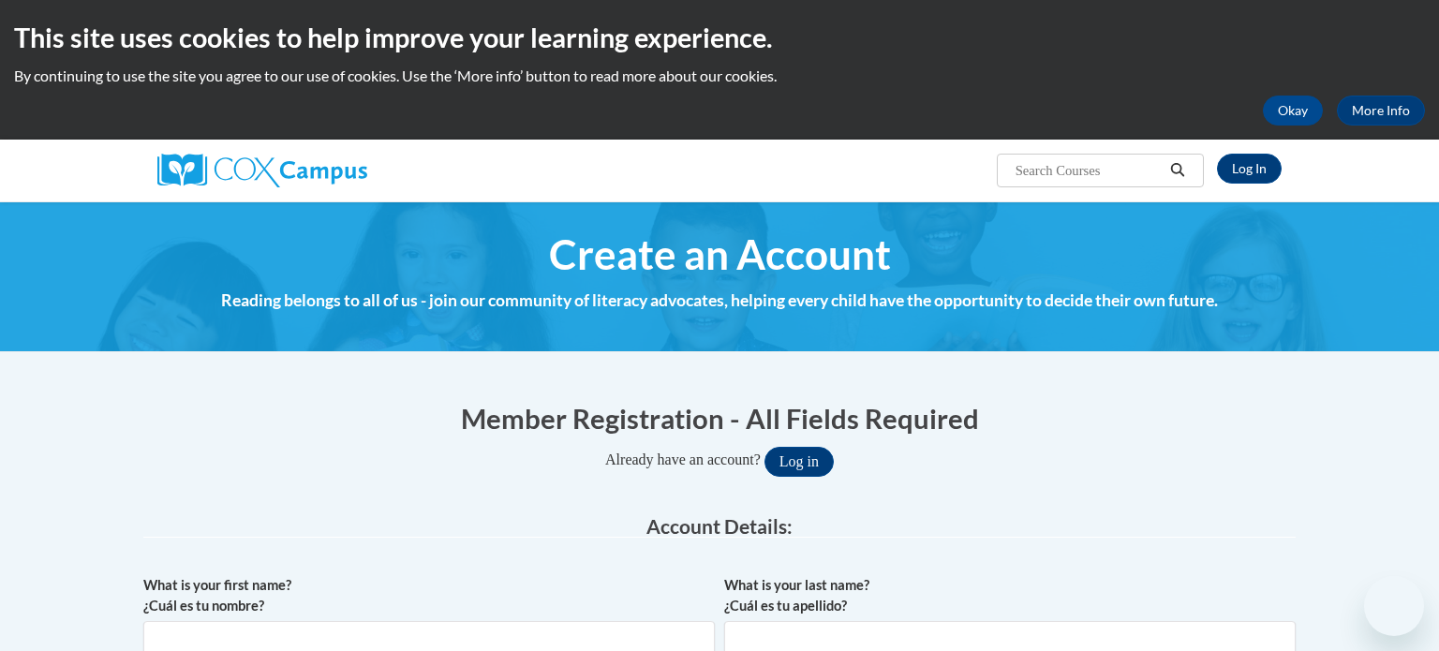  What do you see at coordinates (719, 418) in the screenshot?
I see `h1: Member Registration - All Fields Required` at bounding box center [719, 418].